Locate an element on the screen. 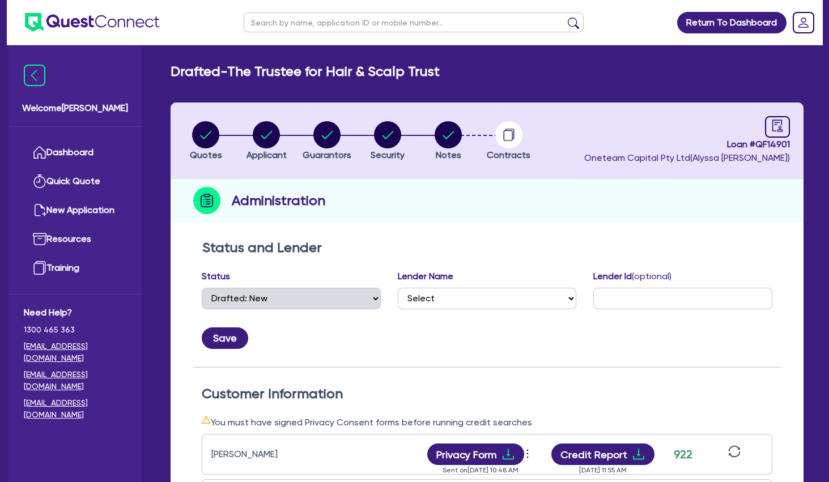 Image resolution: width=829 pixels, height=482 pixels. img: new-application is located at coordinates (40, 210).